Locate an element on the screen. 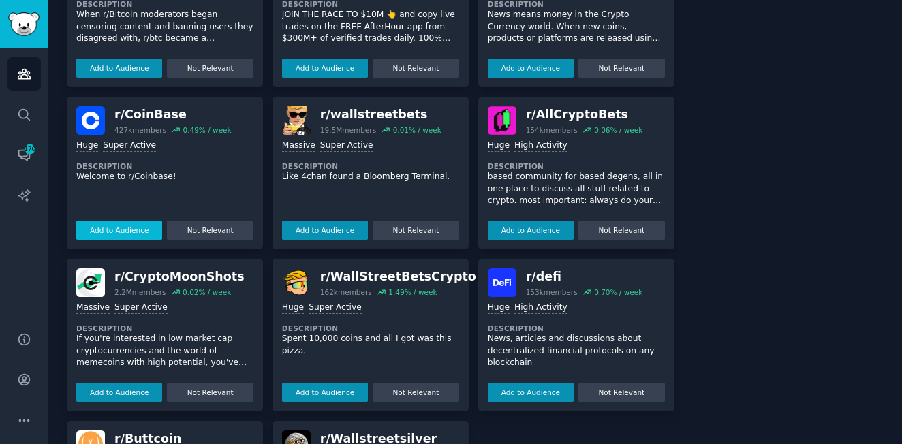 This screenshot has width=902, height=444. div: r/ WallStreetBetsCrypto is located at coordinates (398, 277).